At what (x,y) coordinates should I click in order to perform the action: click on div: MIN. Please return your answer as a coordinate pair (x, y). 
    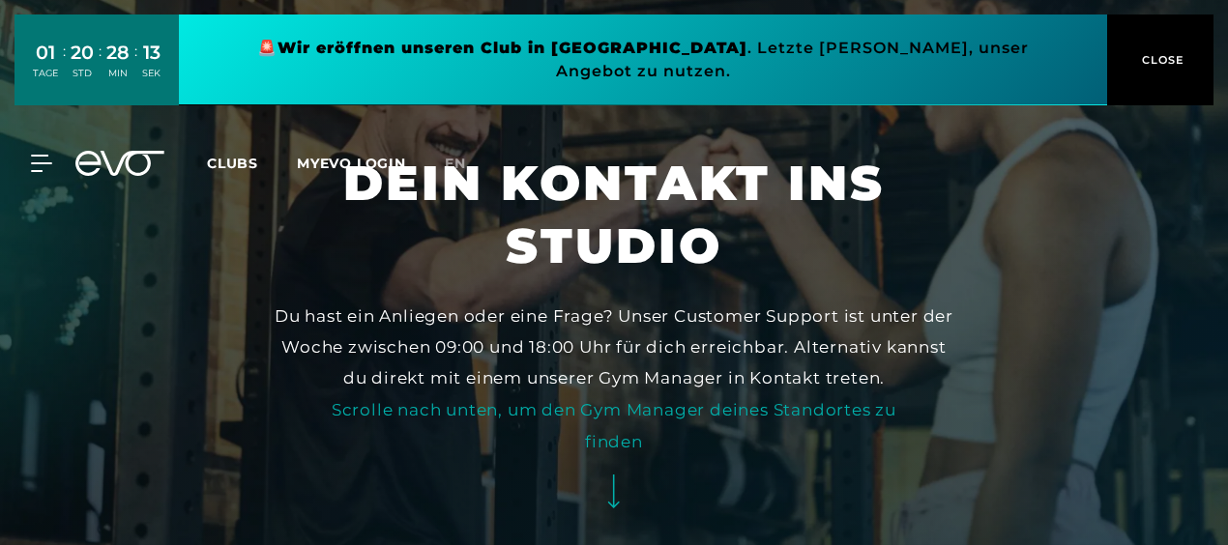
    Looking at the image, I should click on (118, 73).